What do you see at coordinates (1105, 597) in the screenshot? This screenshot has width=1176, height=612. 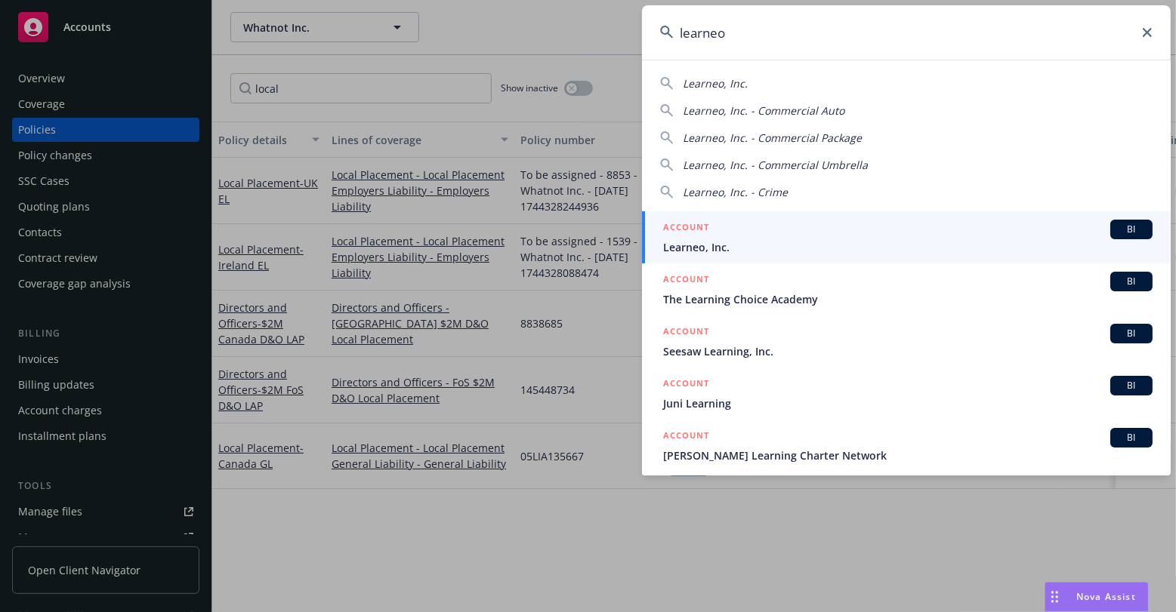 I see `span: Nova Assist` at bounding box center [1105, 597].